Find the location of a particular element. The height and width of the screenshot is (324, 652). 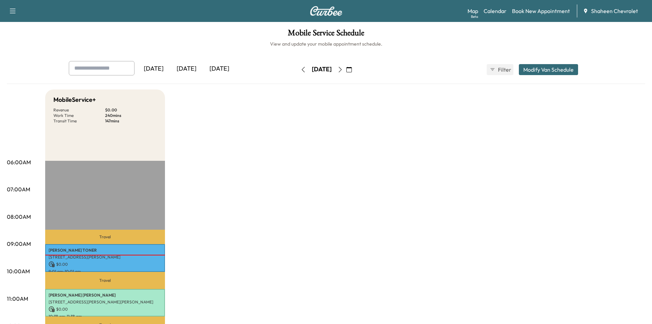

a: Book New Appointment is located at coordinates (541, 11).